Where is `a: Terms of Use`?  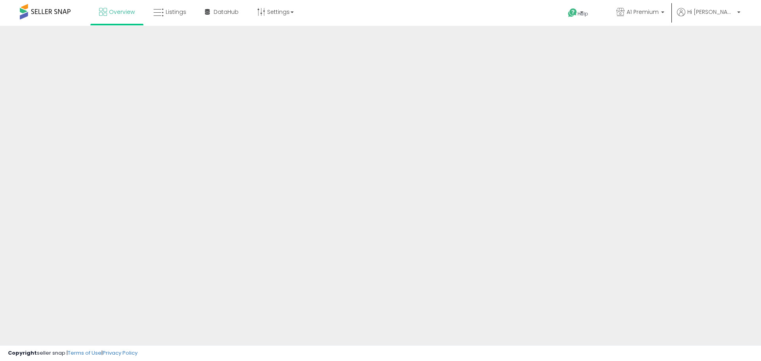 a: Terms of Use is located at coordinates (84, 353).